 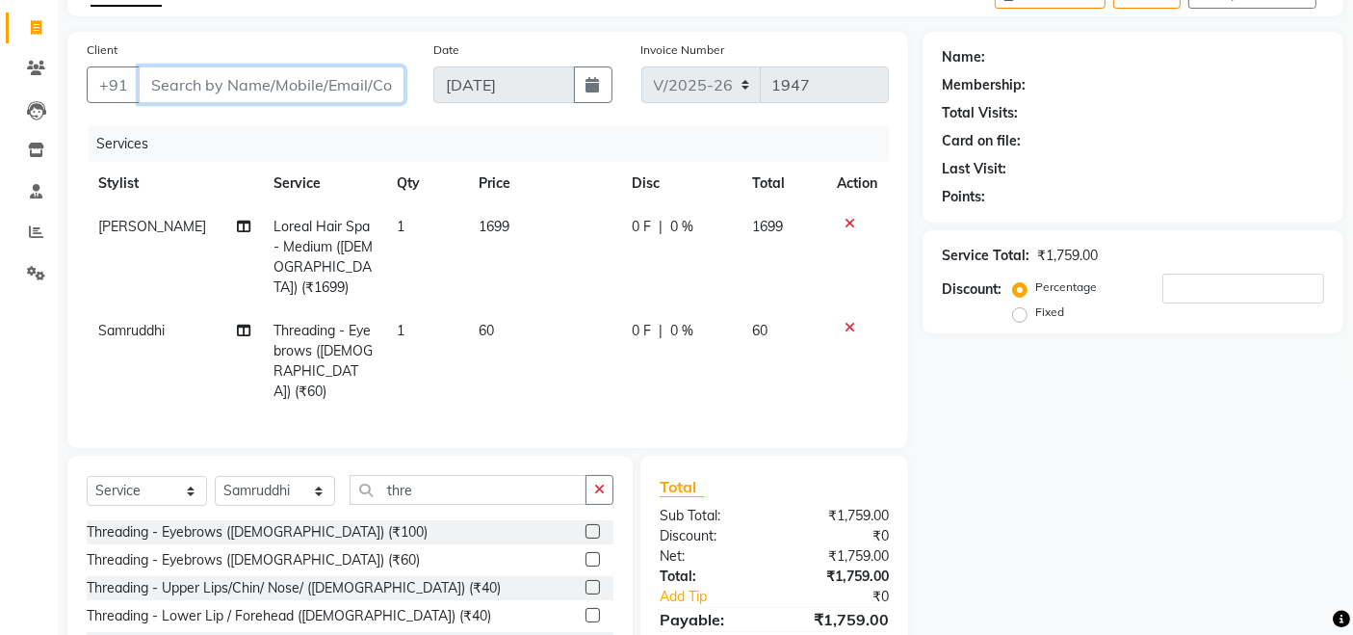 I want to click on label: Percentage, so click(x=1066, y=287).